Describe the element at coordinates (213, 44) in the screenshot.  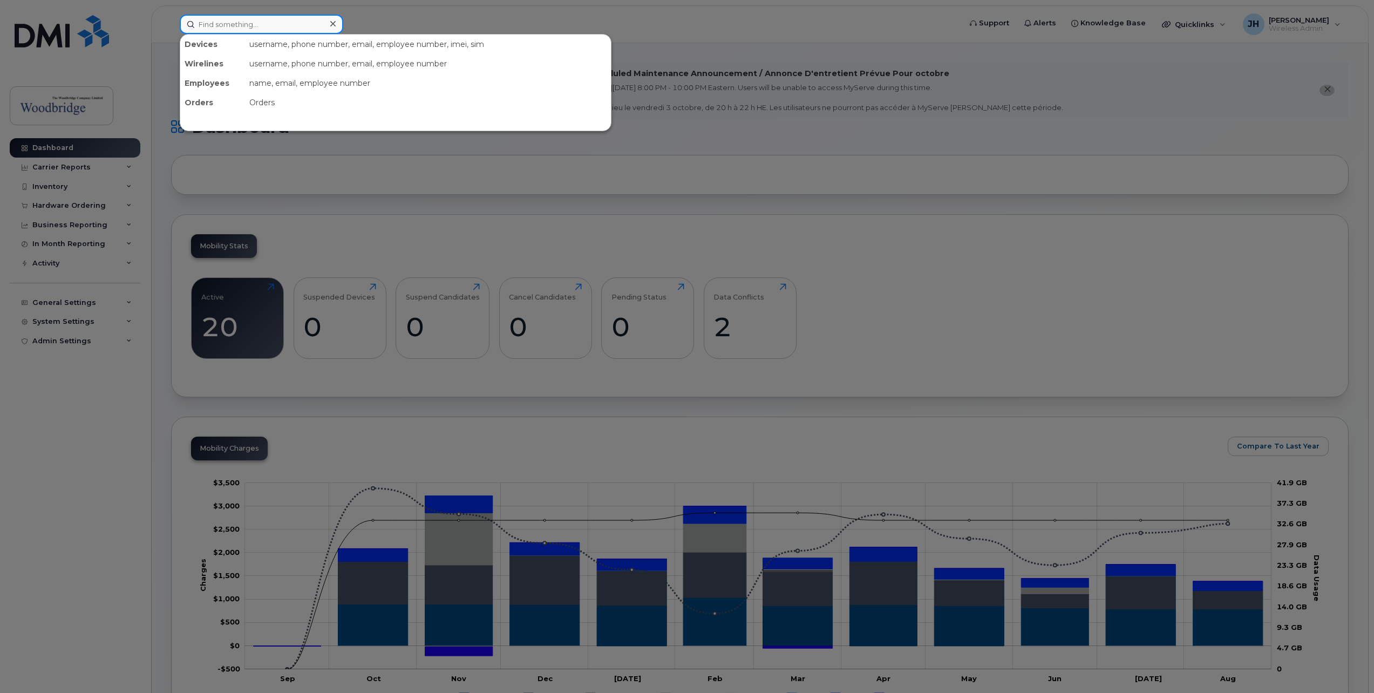
I see `div: Devices` at that location.